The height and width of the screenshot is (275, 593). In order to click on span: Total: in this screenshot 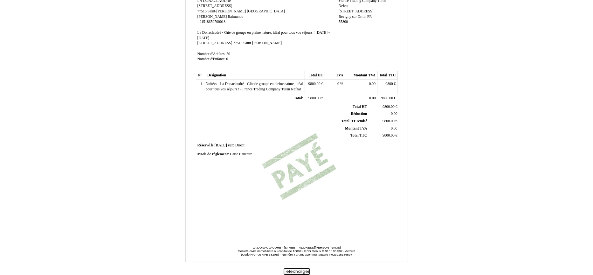, I will do `click(298, 98)`.